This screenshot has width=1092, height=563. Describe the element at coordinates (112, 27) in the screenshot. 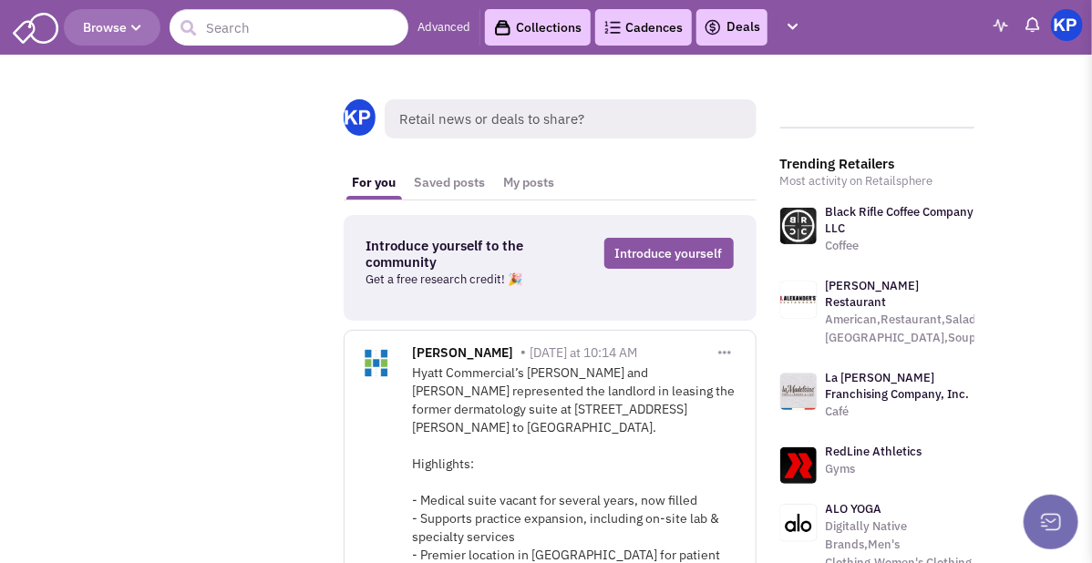

I see `span: Browse` at that location.